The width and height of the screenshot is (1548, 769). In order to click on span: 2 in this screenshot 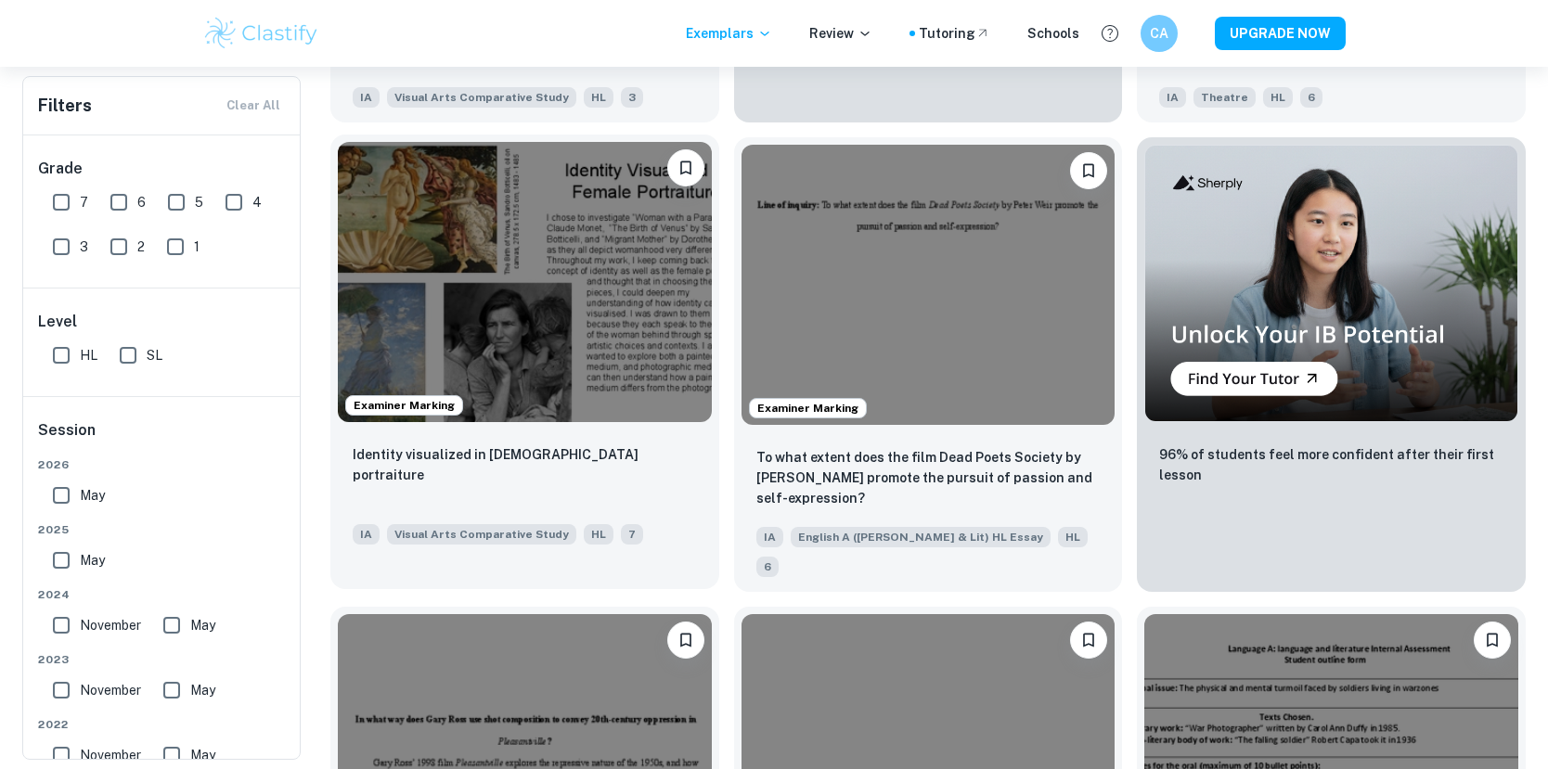, I will do `click(141, 247)`.